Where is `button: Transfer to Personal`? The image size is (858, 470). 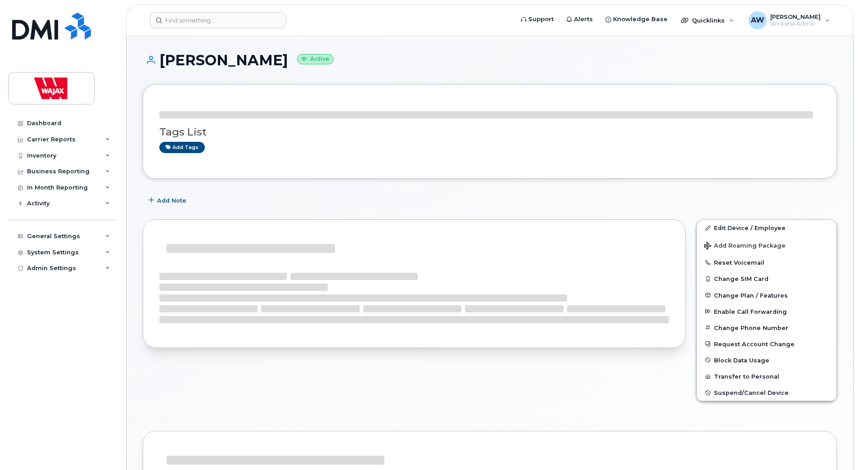
button: Transfer to Personal is located at coordinates (767, 376).